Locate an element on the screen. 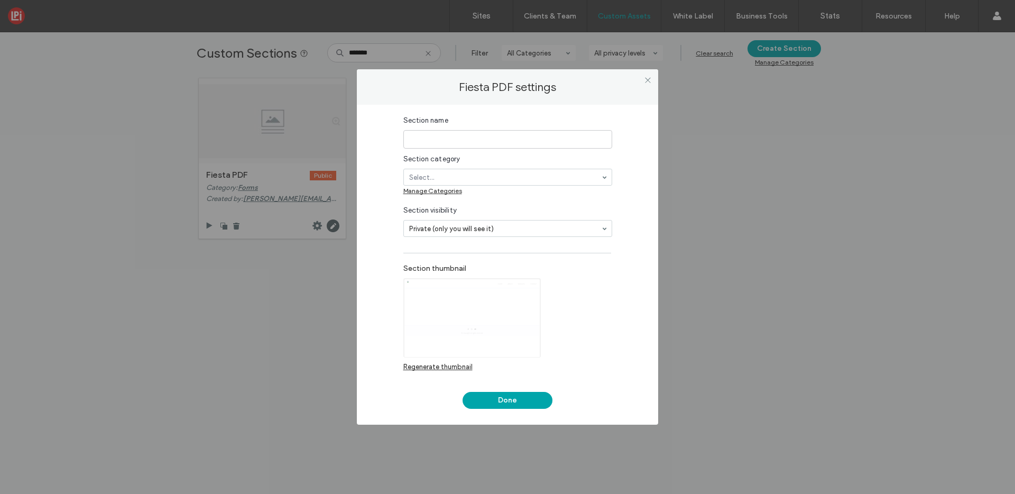  span: Section visibility is located at coordinates (506, 210).